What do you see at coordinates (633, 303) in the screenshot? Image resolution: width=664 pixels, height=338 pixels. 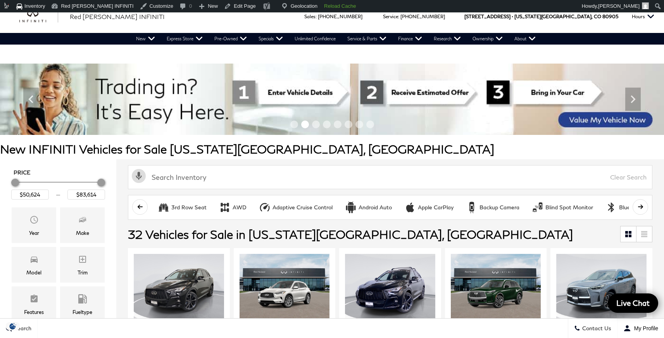 I see `span: Live Chat` at bounding box center [633, 303].